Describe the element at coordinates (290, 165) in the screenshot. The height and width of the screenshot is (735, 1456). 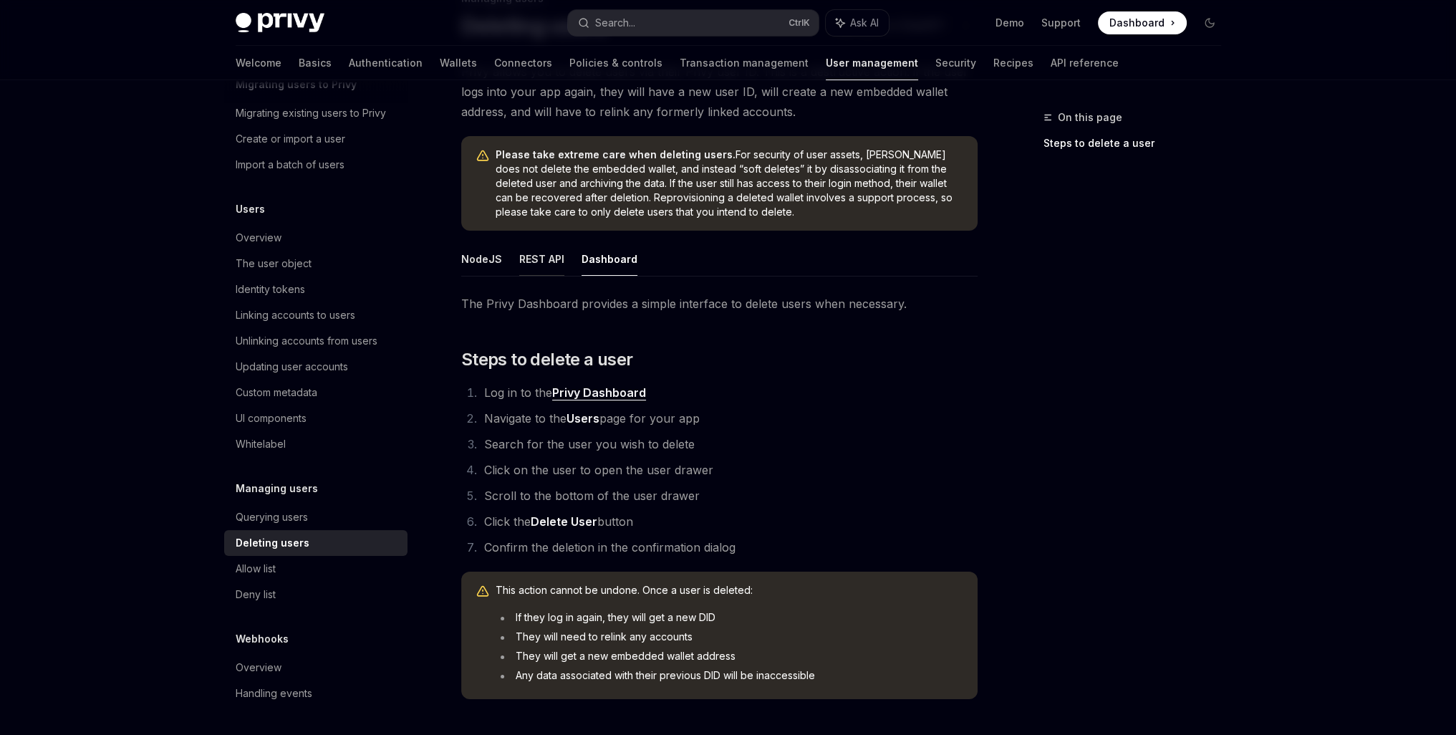
I see `div: Import a batch of users` at that location.